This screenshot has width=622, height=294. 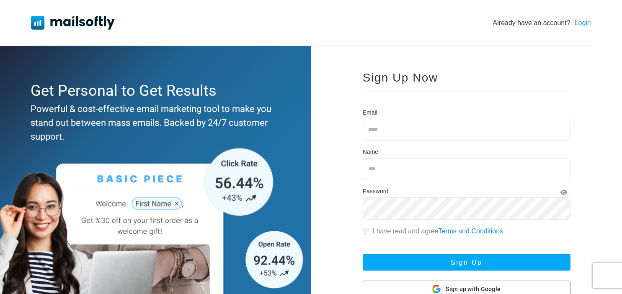 I want to click on a: Terms and Conditions, so click(x=470, y=231).